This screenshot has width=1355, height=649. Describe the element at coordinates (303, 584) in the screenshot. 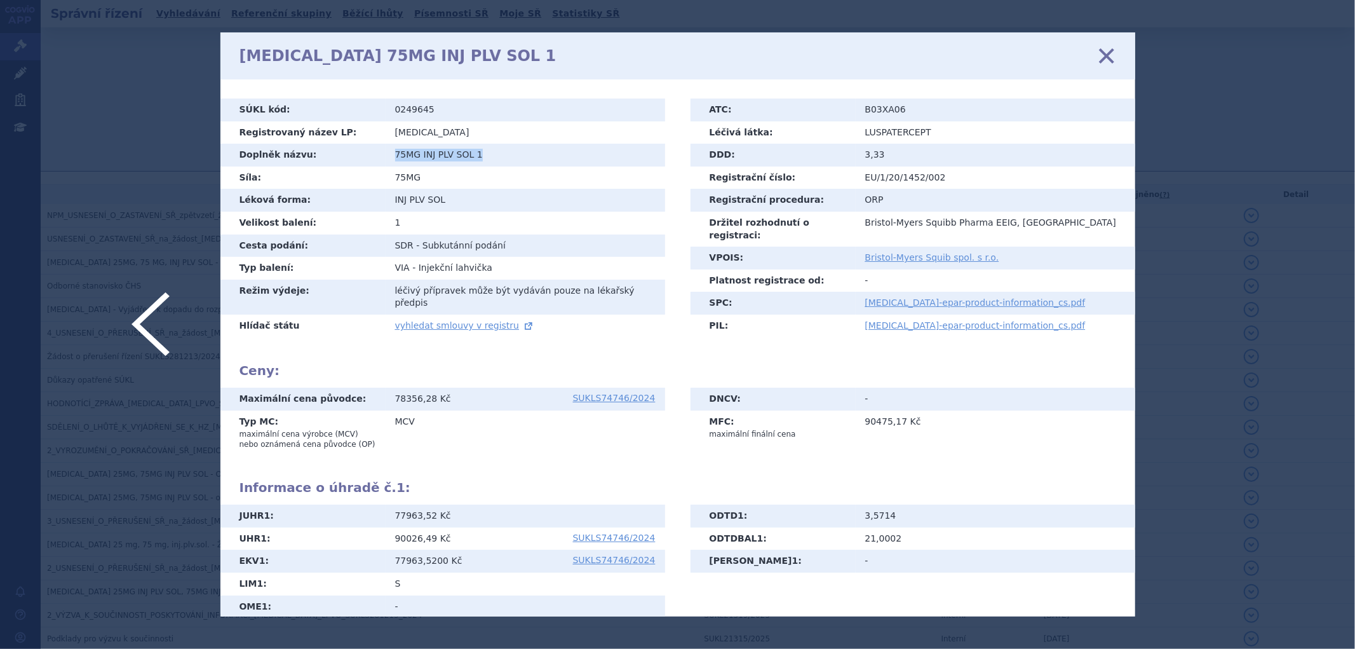

I see `th: LIM :` at that location.